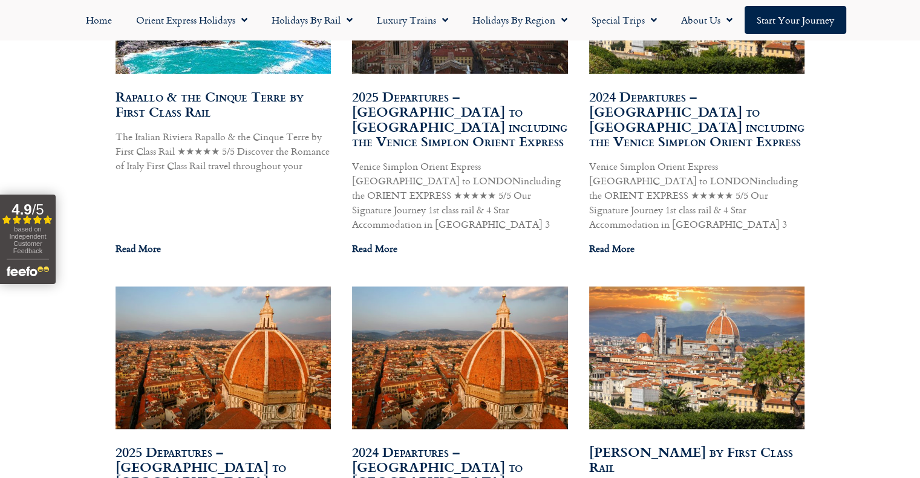  I want to click on a: Read more about 2024 Departures – Florence to London including the Venice Simplon Orient Express, so click(612, 249).